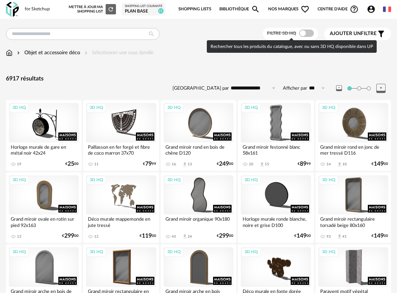  I want to click on div: Grand miroir rond en jonc de mer tressé D116, so click(353, 150).